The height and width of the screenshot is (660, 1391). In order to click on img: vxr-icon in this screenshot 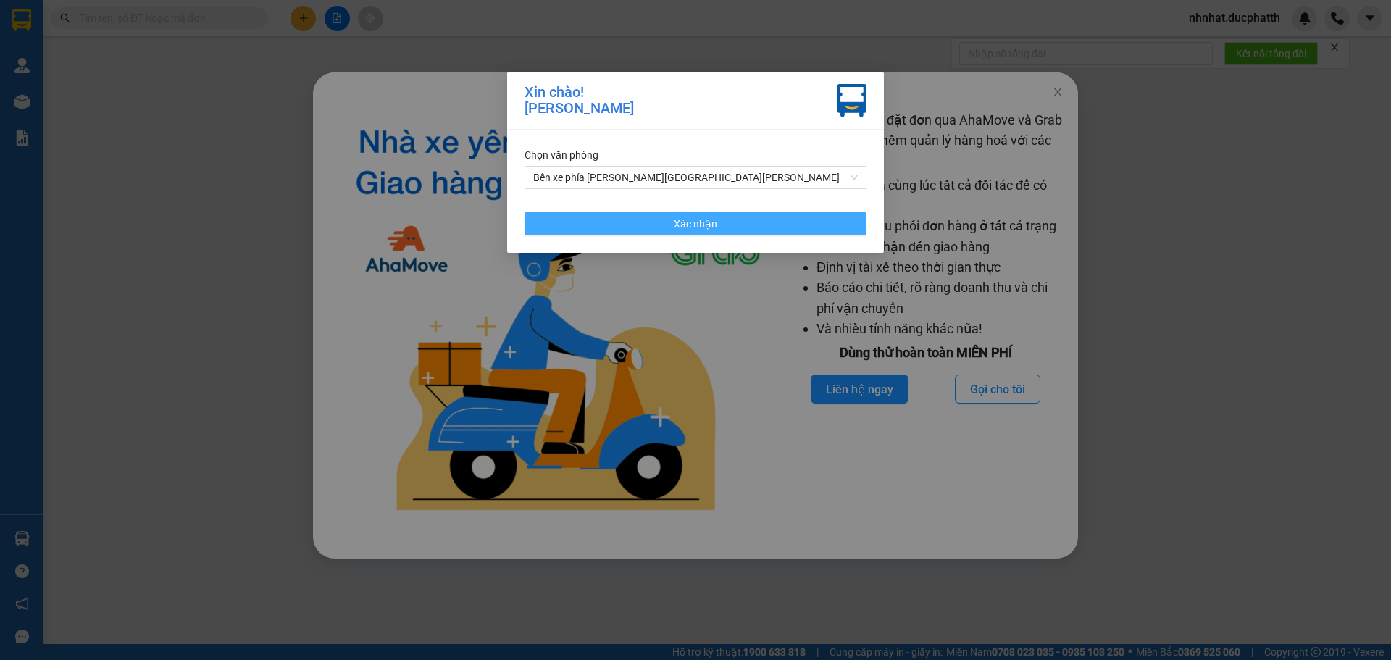, I will do `click(852, 101)`.